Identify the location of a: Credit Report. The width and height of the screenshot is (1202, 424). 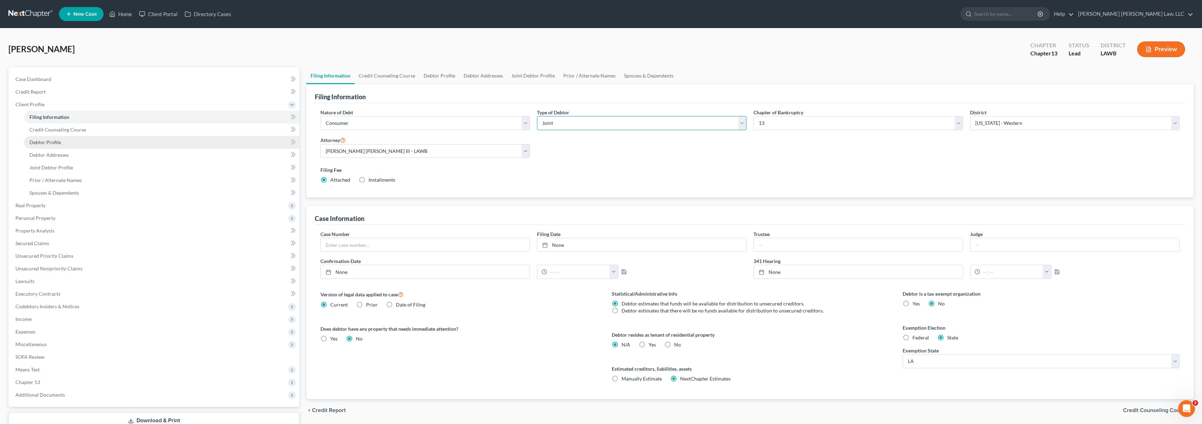
(154, 92).